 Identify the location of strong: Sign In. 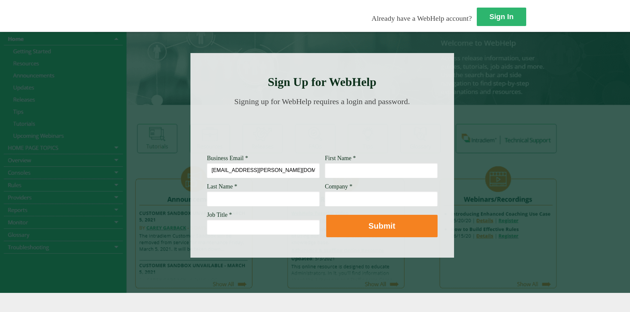
(501, 16).